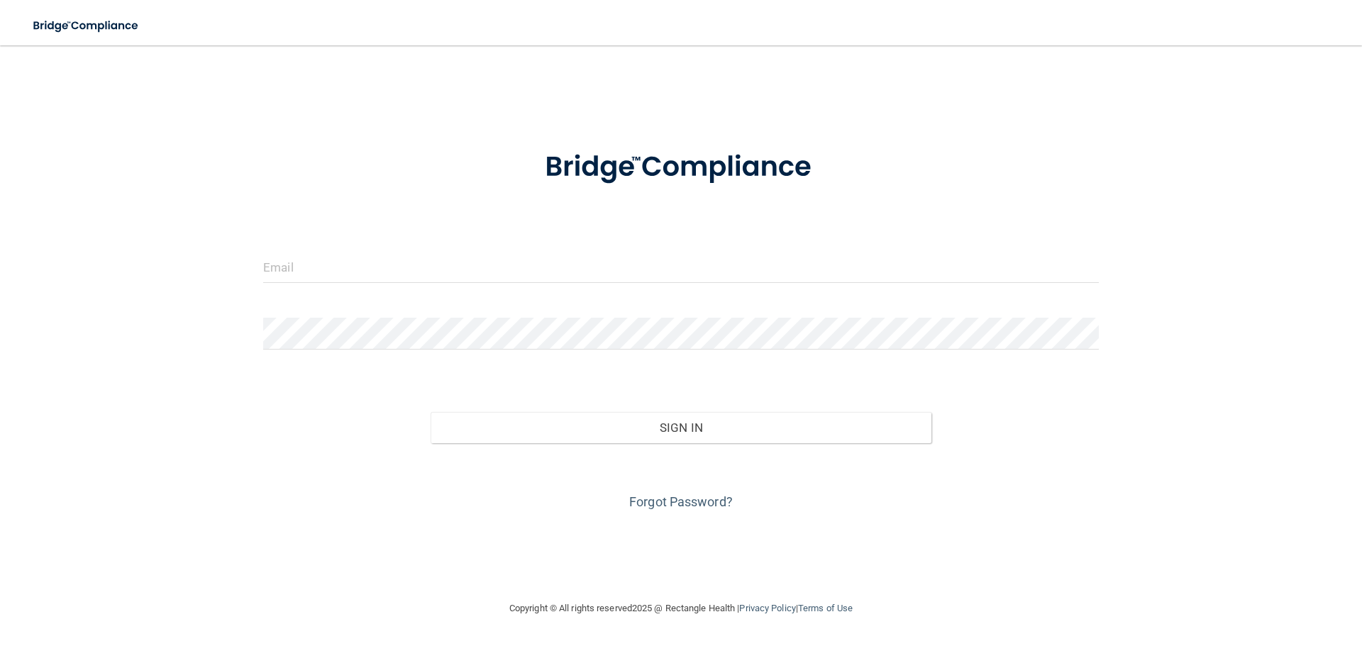 This screenshot has height=646, width=1362. I want to click on a: Privacy Policy, so click(767, 608).